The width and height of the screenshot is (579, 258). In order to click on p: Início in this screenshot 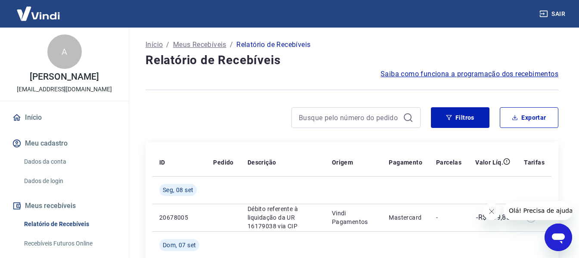, I will do `click(154, 45)`.